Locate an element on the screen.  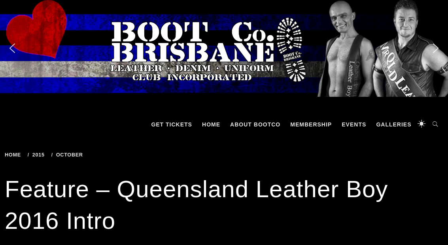
a: GET TICKETS is located at coordinates (171, 124).